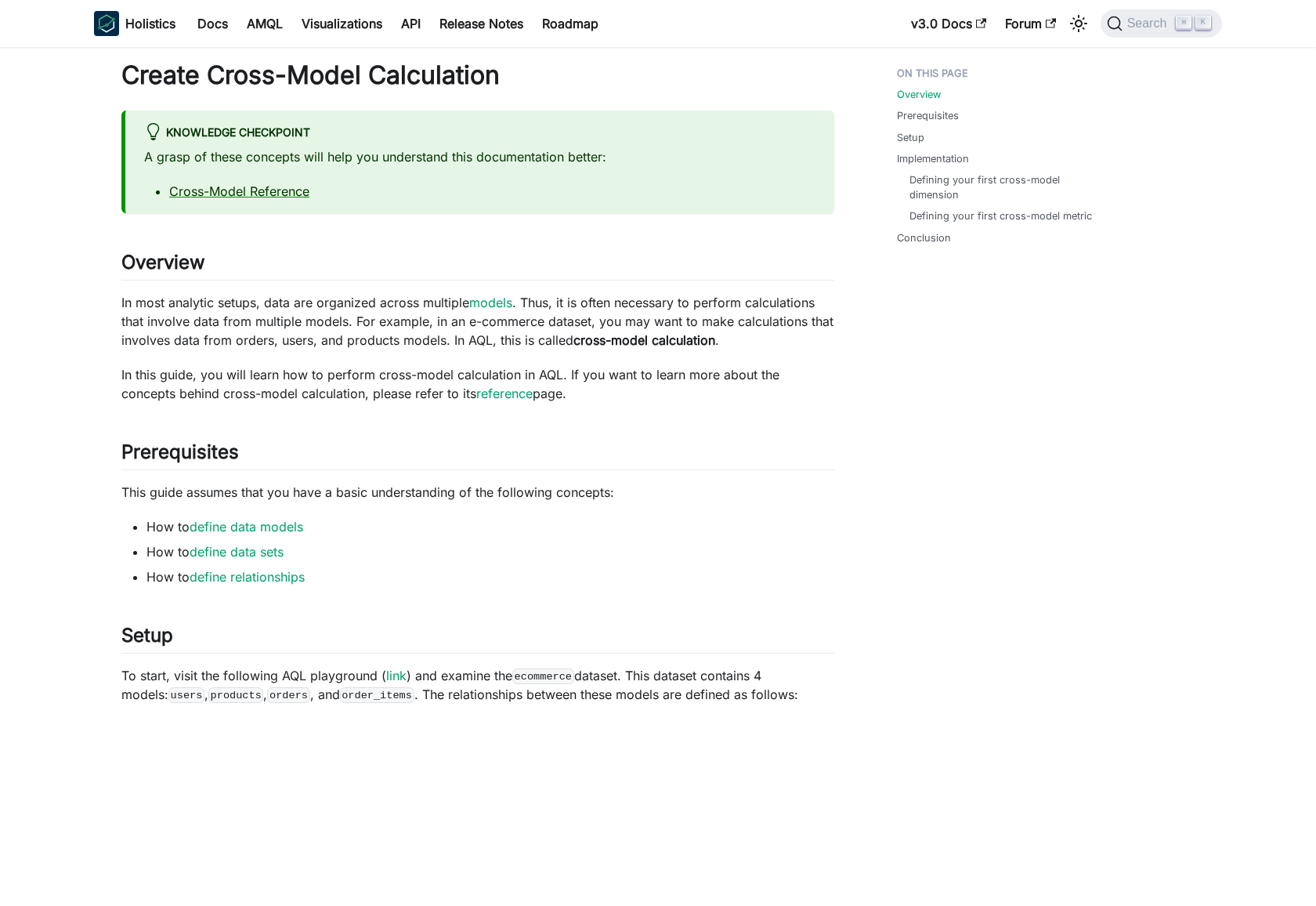 The width and height of the screenshot is (1316, 906). Describe the element at coordinates (1160, 24) in the screenshot. I see `button: Search (Command+K)` at that location.